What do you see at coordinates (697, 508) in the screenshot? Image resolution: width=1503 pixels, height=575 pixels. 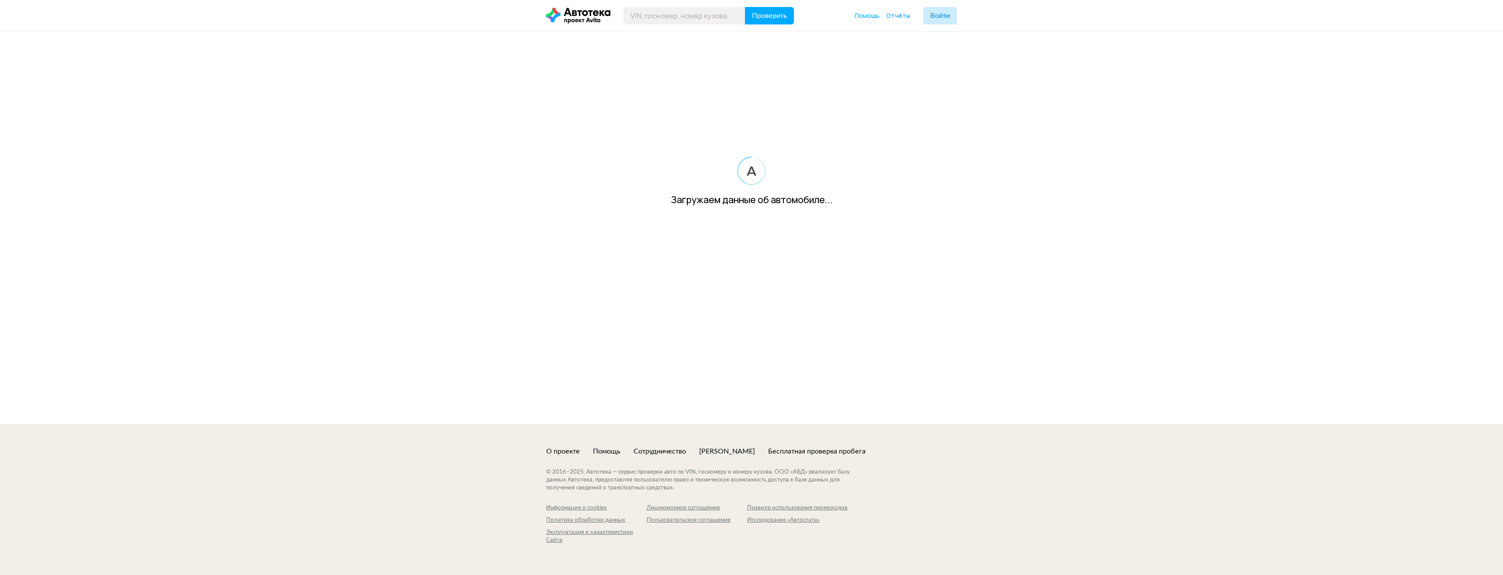 I see `div: Лицензионное соглашение` at bounding box center [697, 508].